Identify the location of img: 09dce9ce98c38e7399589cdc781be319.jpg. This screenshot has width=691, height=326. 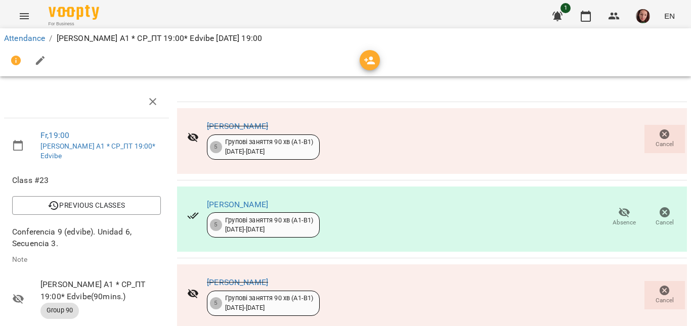
(643, 16).